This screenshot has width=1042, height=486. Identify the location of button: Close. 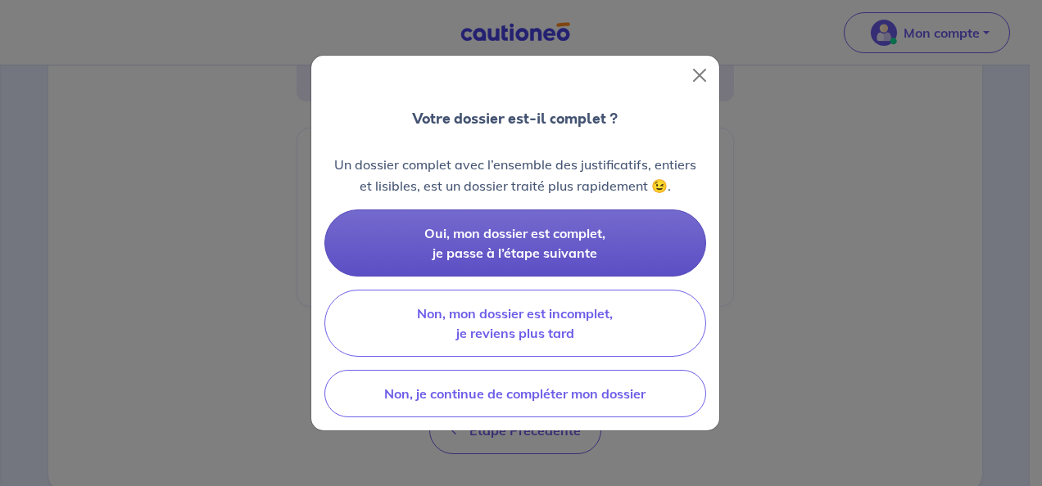
(699, 75).